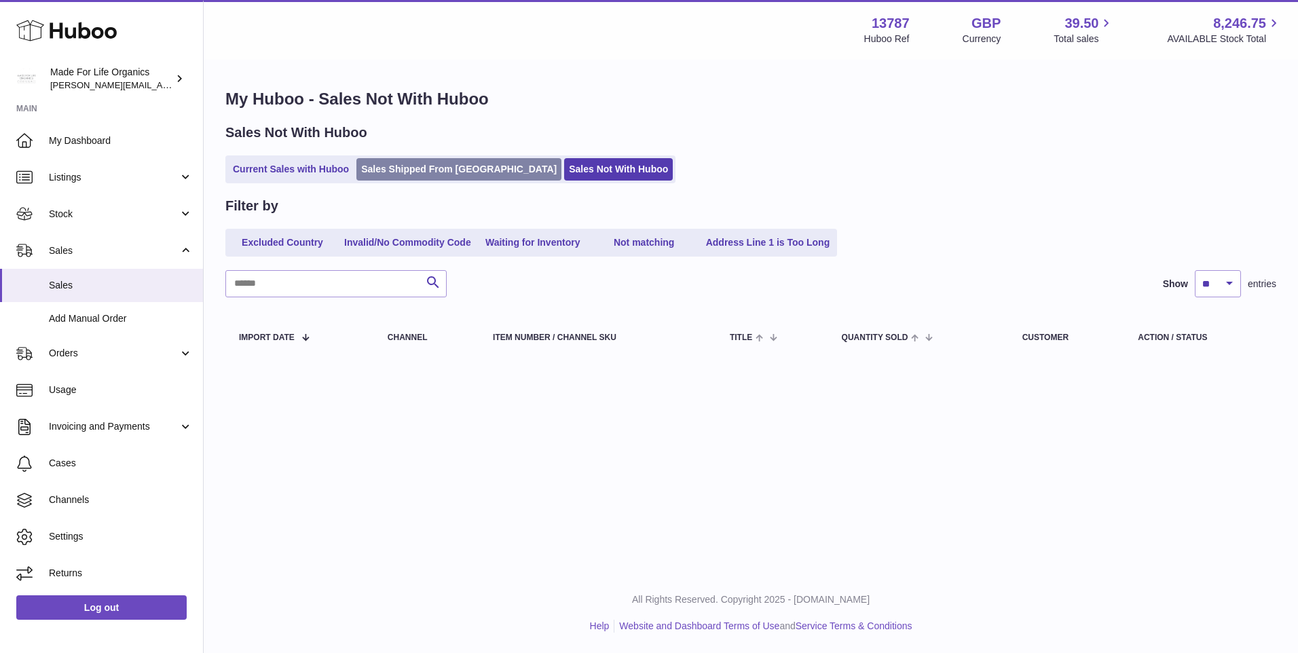  Describe the element at coordinates (121, 318) in the screenshot. I see `span: Add Manual Order` at that location.